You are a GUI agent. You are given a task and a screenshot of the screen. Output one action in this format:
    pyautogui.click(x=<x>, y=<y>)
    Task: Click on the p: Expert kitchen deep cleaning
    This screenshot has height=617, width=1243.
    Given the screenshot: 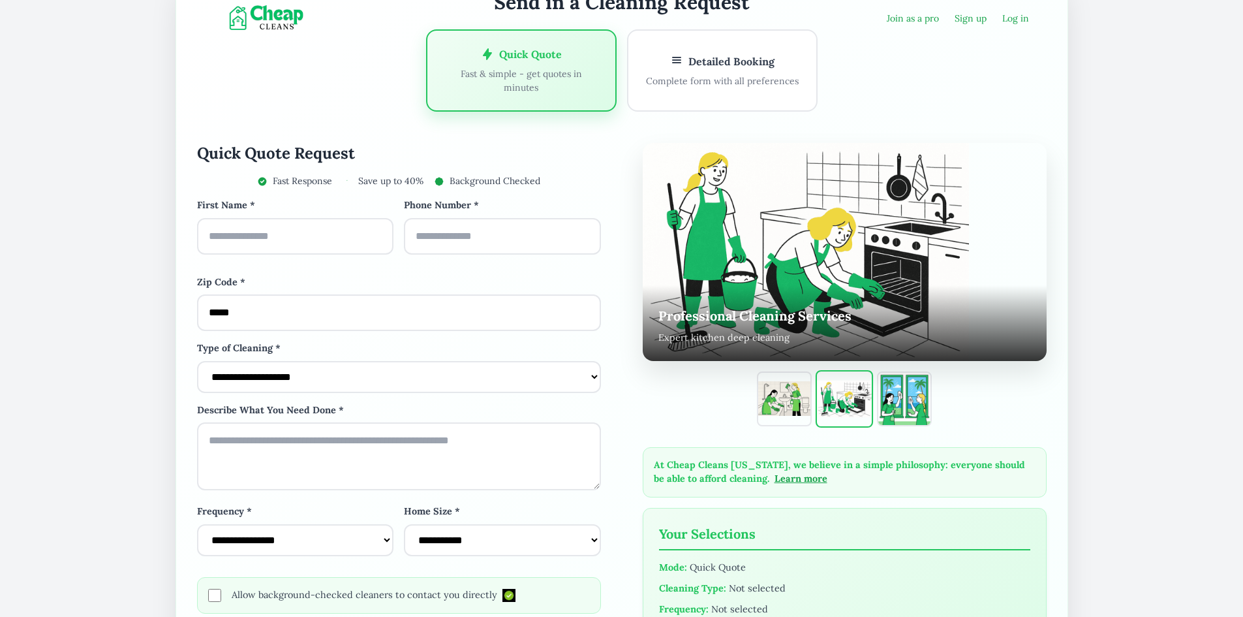 What is the action you would take?
    pyautogui.click(x=845, y=338)
    